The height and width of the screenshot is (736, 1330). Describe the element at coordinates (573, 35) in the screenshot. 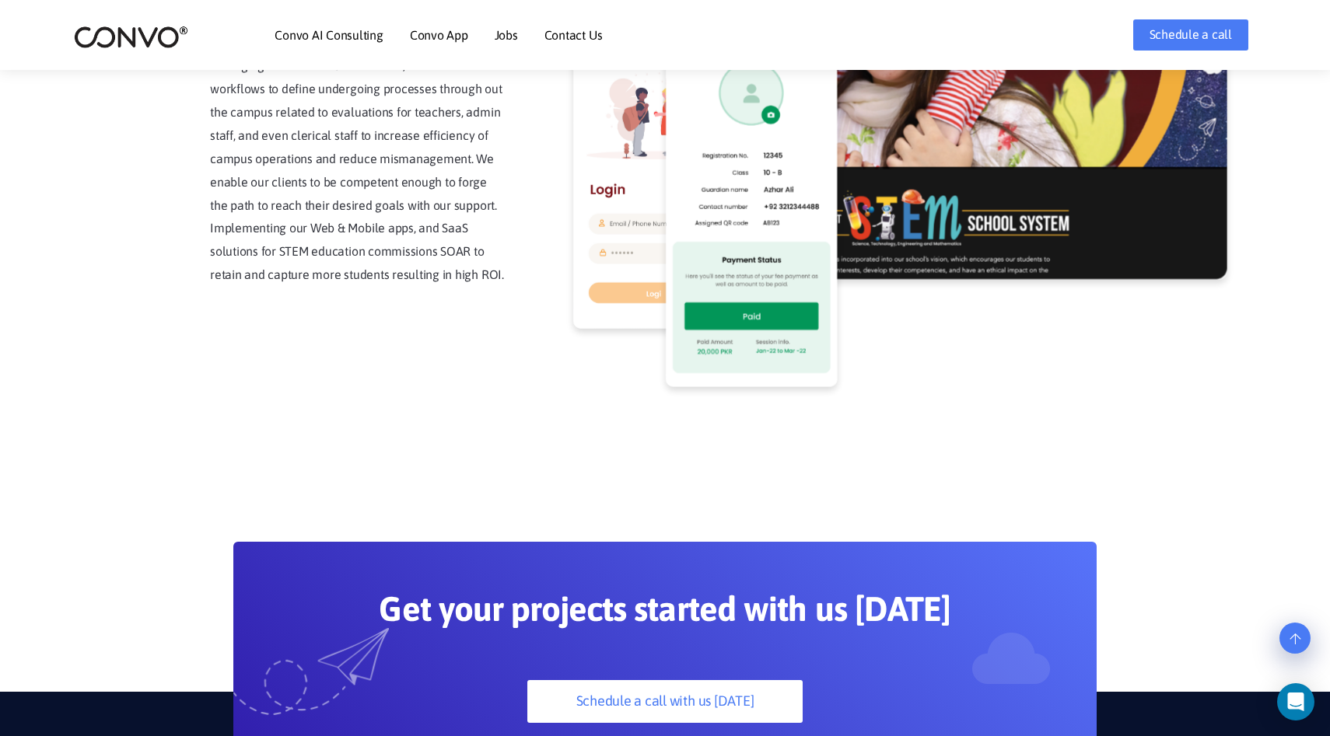

I see `a: Contact Us` at that location.